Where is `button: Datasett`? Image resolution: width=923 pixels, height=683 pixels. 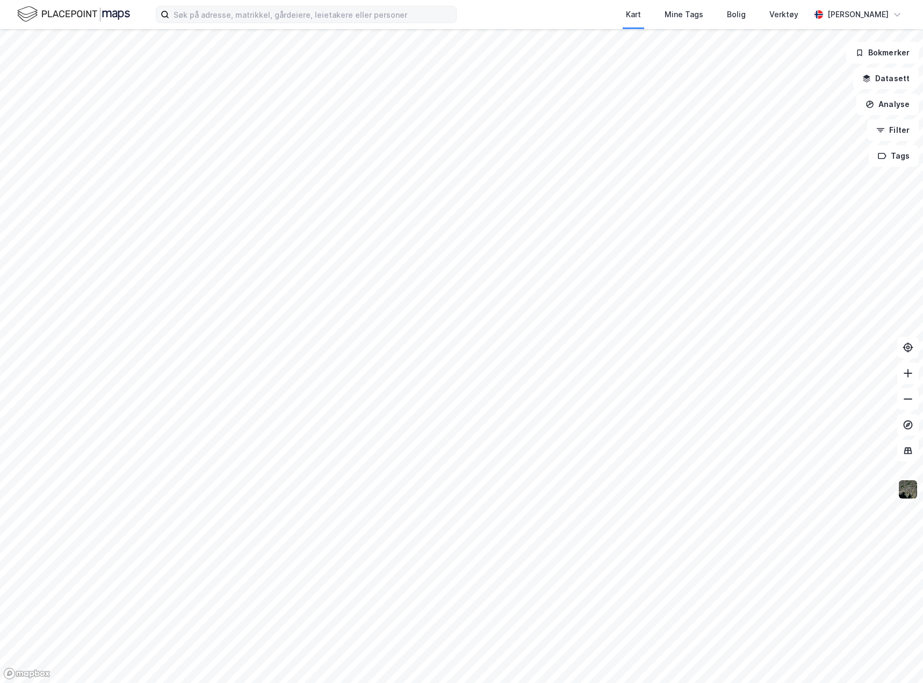
button: Datasett is located at coordinates (886, 78).